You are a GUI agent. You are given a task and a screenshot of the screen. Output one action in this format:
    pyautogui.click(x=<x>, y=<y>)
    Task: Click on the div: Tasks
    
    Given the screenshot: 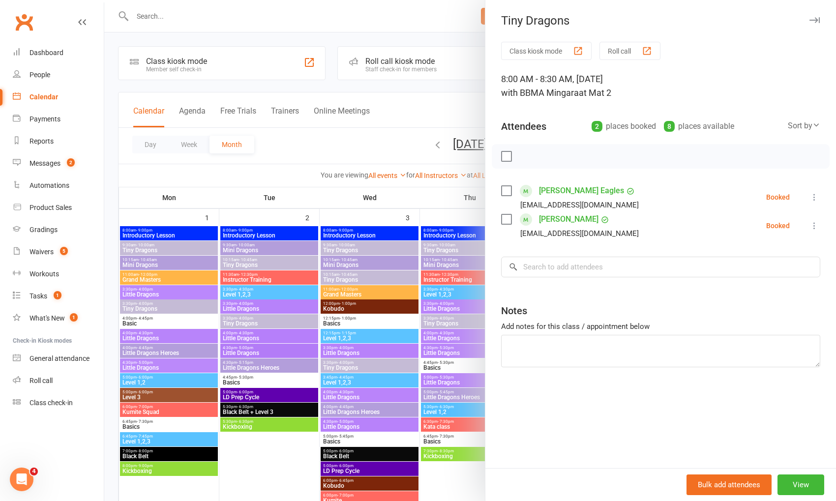 What is the action you would take?
    pyautogui.click(x=38, y=296)
    